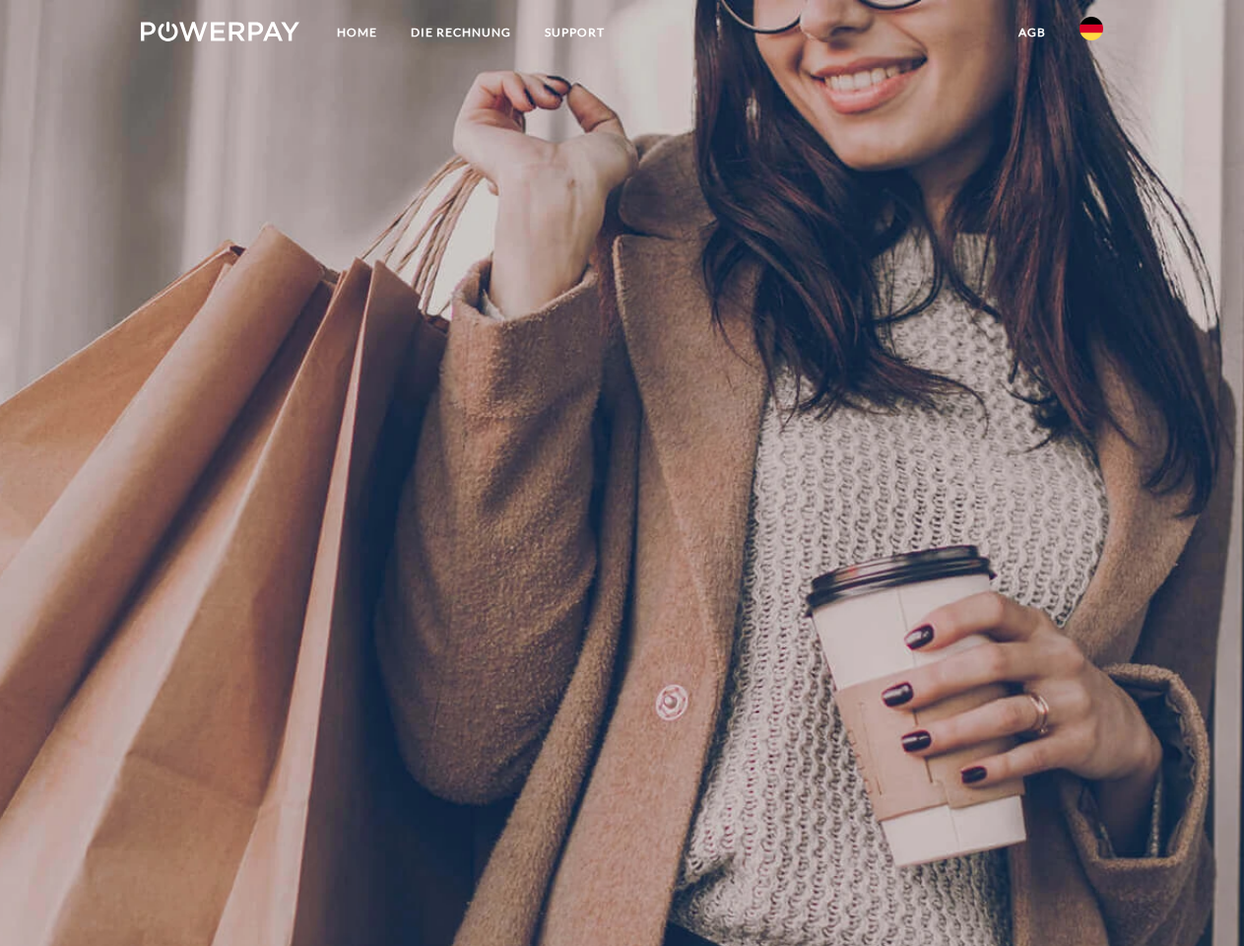 Image resolution: width=1244 pixels, height=946 pixels. I want to click on a: agb, so click(1032, 33).